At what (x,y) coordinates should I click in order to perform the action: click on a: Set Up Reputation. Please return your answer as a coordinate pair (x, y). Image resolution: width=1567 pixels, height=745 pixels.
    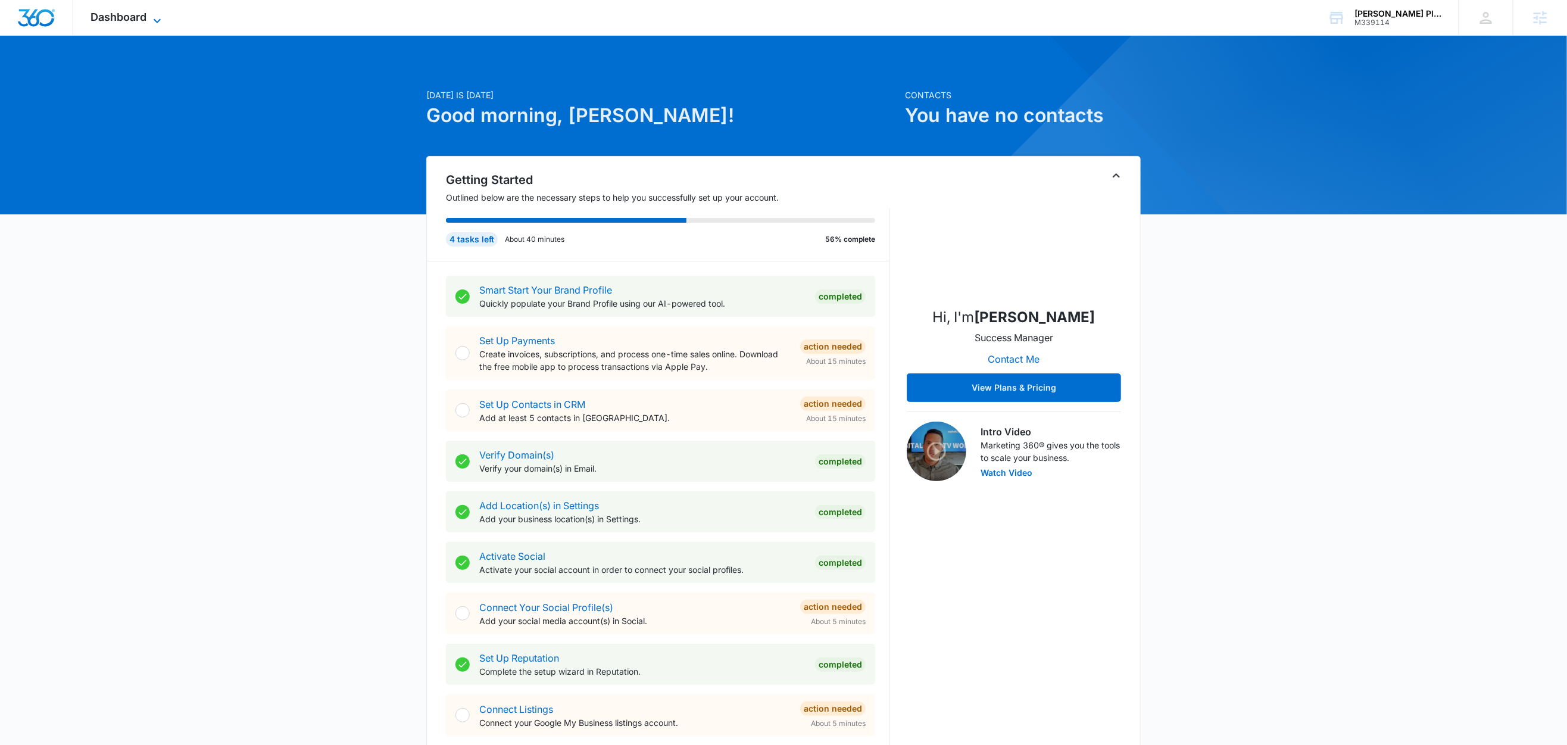
    Looking at the image, I should click on (519, 658).